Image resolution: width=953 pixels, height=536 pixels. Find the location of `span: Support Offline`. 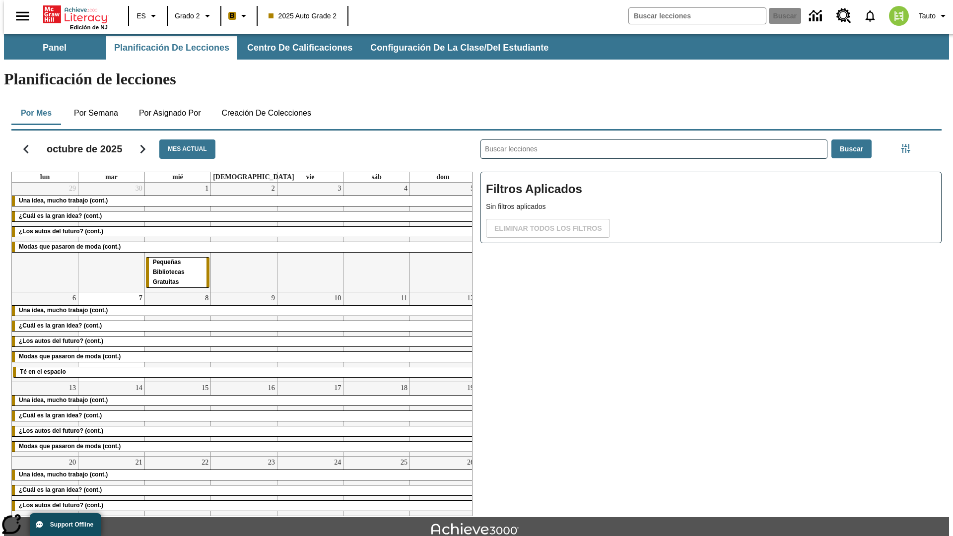

span: Support Offline is located at coordinates (71, 525).